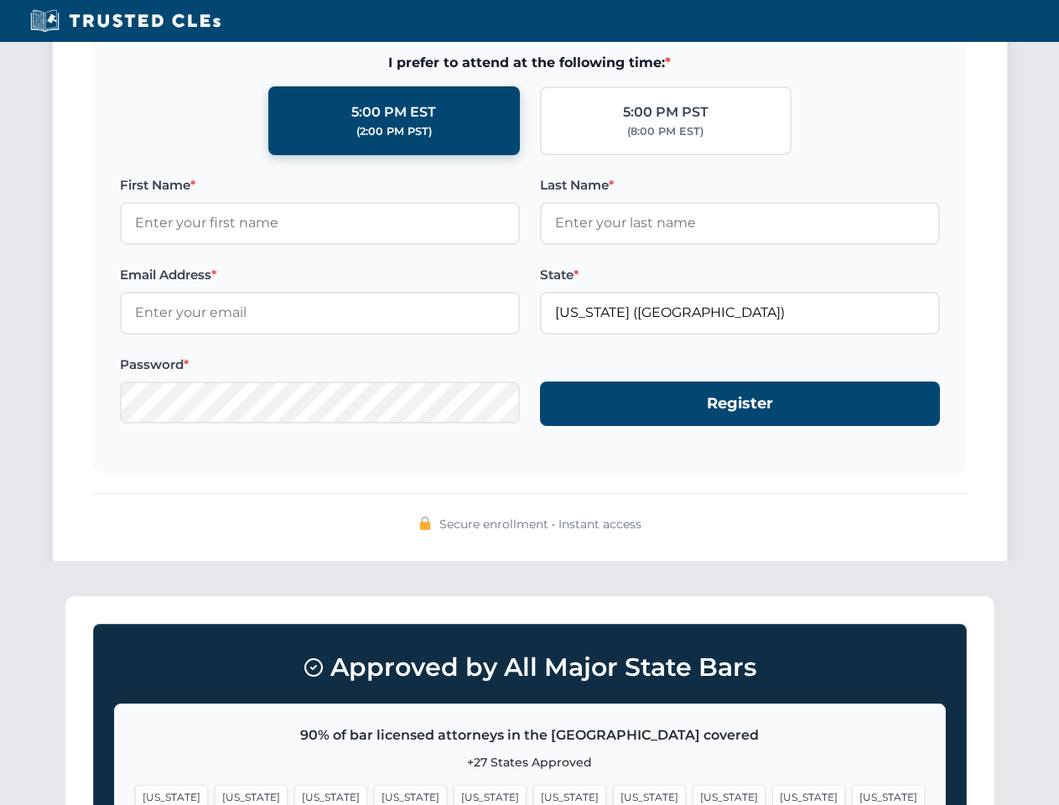 Image resolution: width=1059 pixels, height=805 pixels. Describe the element at coordinates (530, 762) in the screenshot. I see `p: +27 States Approved` at that location.